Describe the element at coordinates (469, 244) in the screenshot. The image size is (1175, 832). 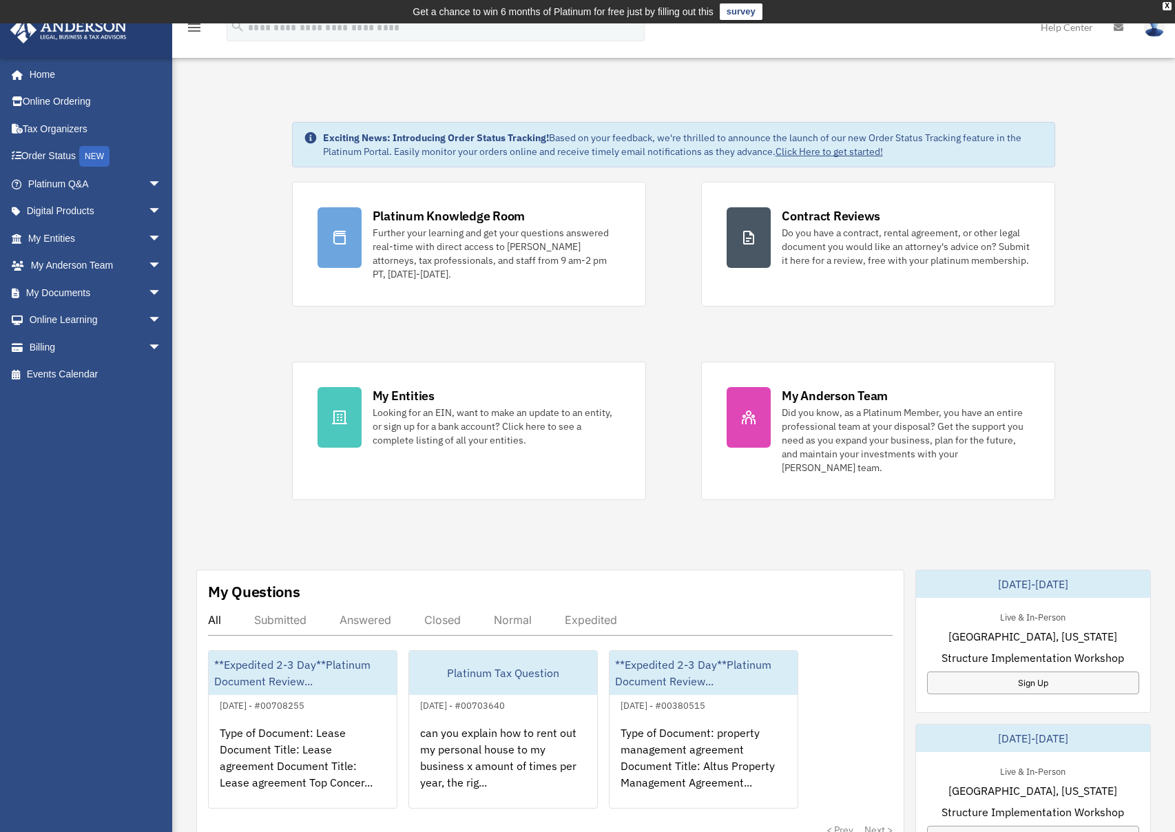
I see `a: Platinum Knowledge Room Further your learning and get your questions answered real-time with dire...` at that location.